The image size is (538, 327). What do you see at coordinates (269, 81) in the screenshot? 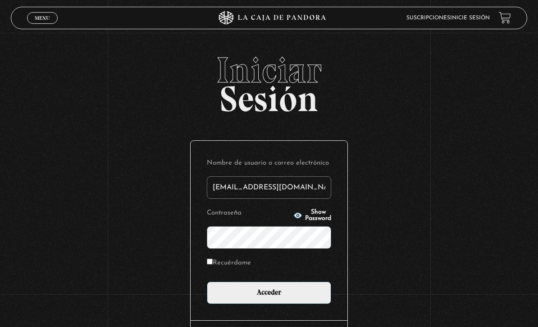
I see `h2: Sesión` at bounding box center [269, 81].